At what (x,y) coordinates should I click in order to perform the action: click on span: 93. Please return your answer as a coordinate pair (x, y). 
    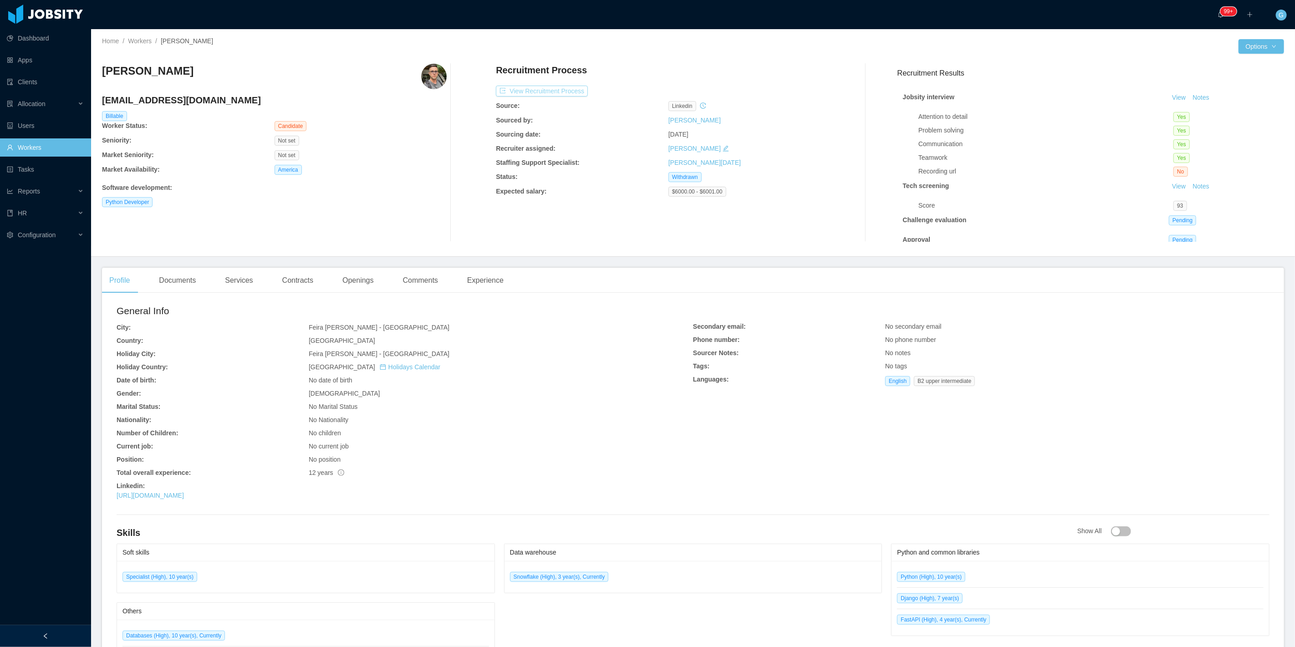
    Looking at the image, I should click on (1180, 206).